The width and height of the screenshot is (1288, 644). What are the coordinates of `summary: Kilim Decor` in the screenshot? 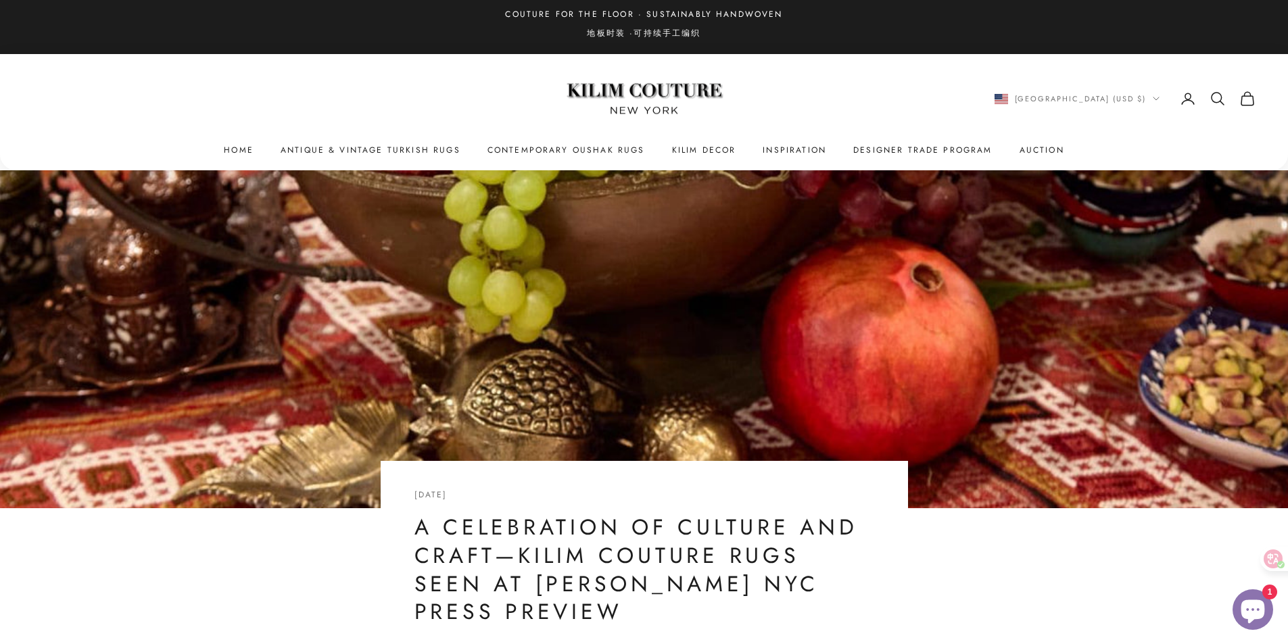 It's located at (704, 150).